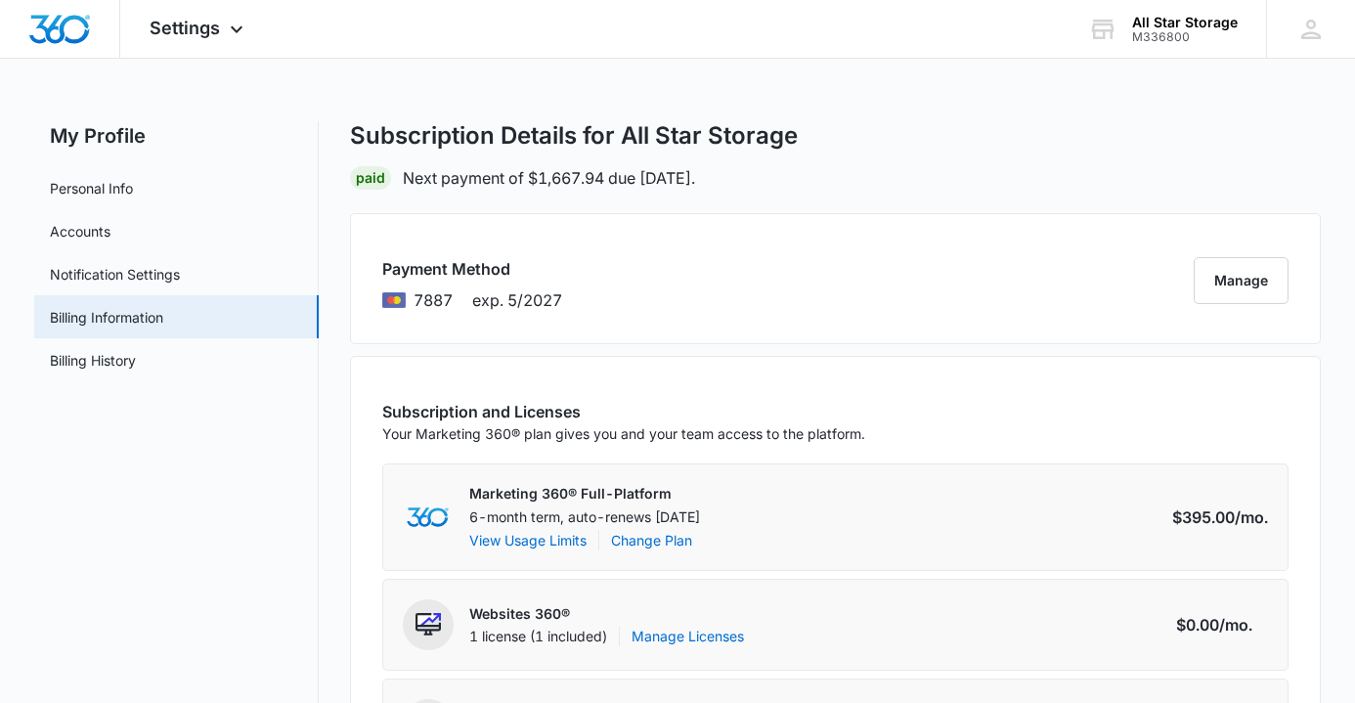  Describe the element at coordinates (1241, 281) in the screenshot. I see `button: Manage` at that location.